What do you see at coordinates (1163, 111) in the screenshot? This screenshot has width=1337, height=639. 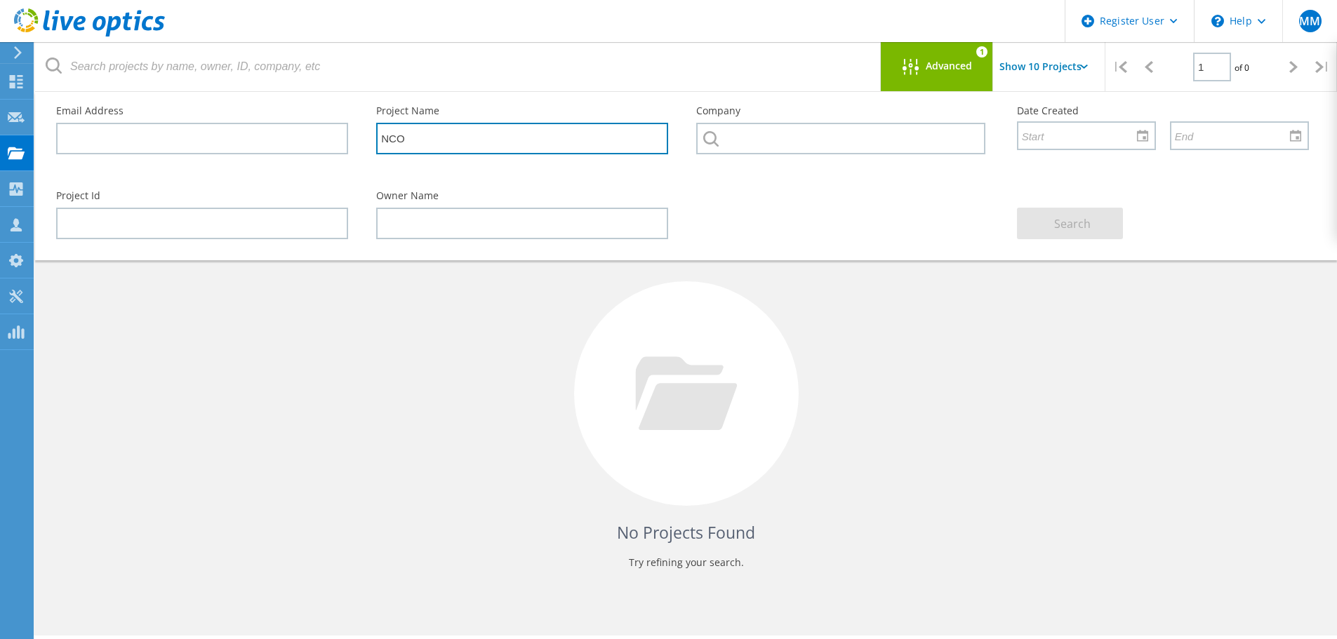 I see `label: Date Created` at bounding box center [1163, 111].